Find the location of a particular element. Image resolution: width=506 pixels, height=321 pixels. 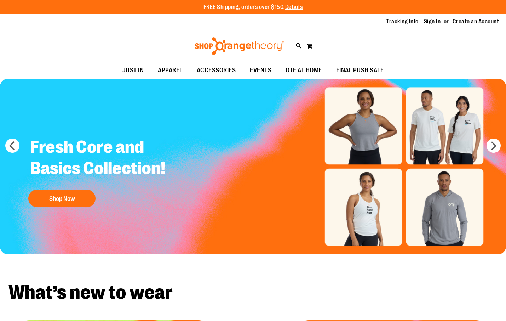

button: Shop Now is located at coordinates (62, 198).